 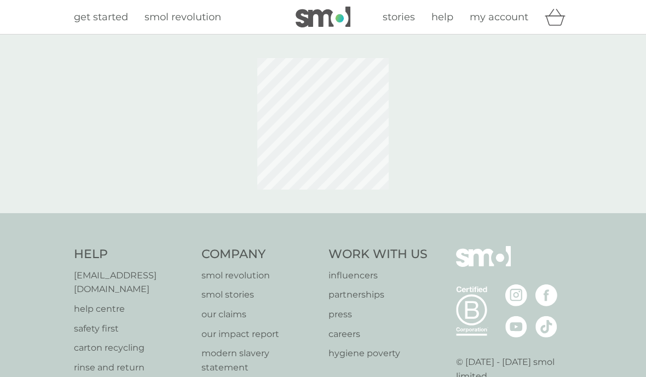 What do you see at coordinates (132, 348) in the screenshot?
I see `p: carton recycling` at bounding box center [132, 348].